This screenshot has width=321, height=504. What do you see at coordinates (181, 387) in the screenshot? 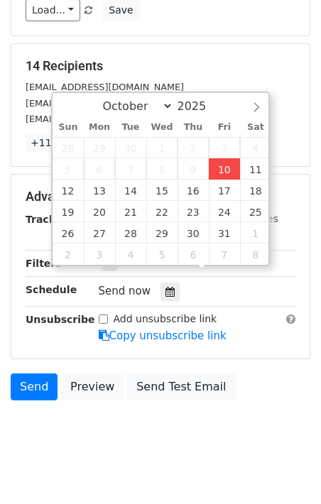
I see `a: Send Test Email` at bounding box center [181, 387].